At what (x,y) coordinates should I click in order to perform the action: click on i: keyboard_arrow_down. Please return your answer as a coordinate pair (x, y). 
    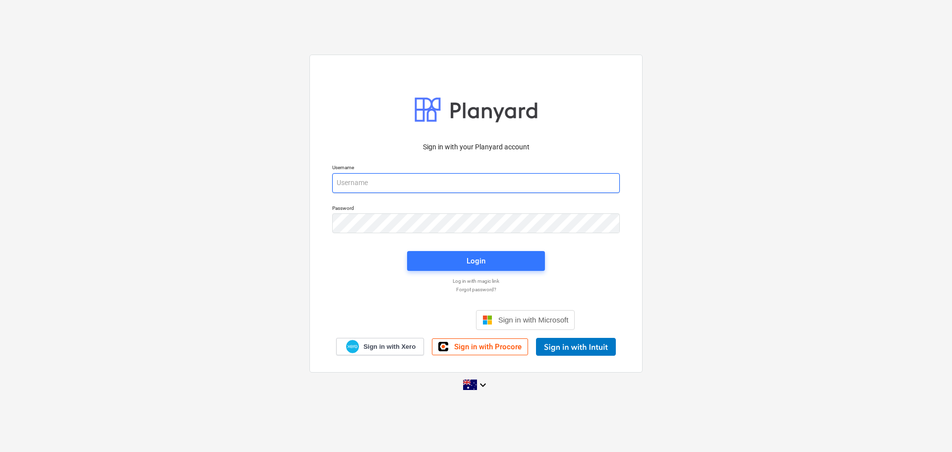
    Looking at the image, I should click on (483, 385).